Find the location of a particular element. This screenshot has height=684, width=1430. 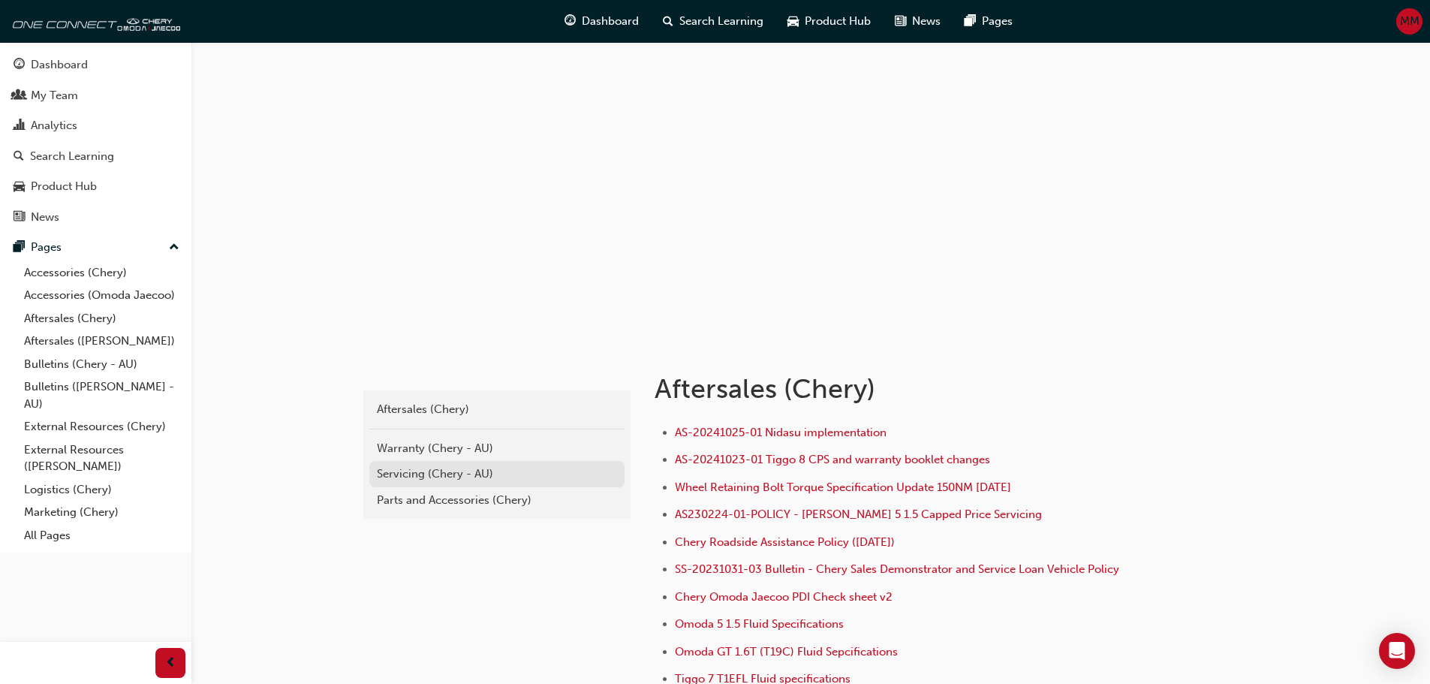

a: search-iconSearch Learning is located at coordinates (713, 21).